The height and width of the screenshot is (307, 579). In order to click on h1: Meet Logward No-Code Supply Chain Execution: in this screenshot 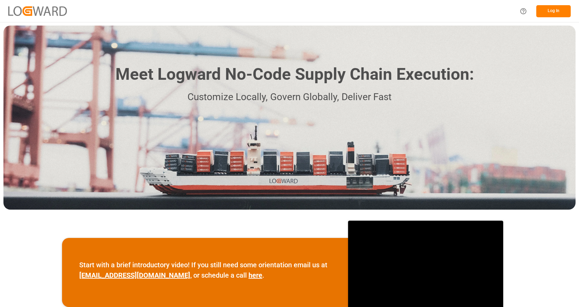, I will do `click(295, 74)`.